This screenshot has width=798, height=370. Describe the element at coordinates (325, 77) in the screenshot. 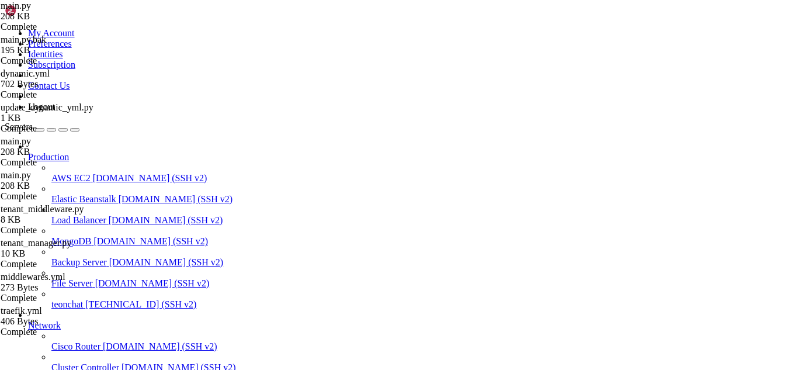

I see `x-row: 4 updates can be applied immediately.` at that location.